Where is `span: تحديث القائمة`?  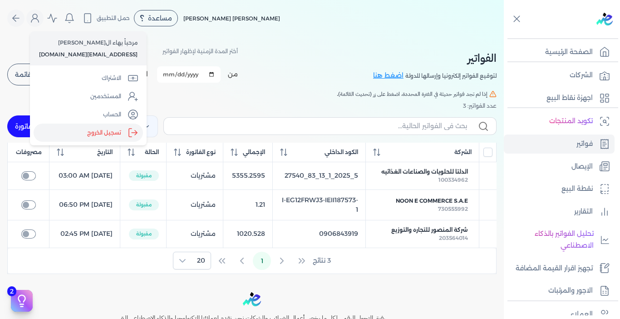
span: تحديث القائمة is located at coordinates (35, 74).